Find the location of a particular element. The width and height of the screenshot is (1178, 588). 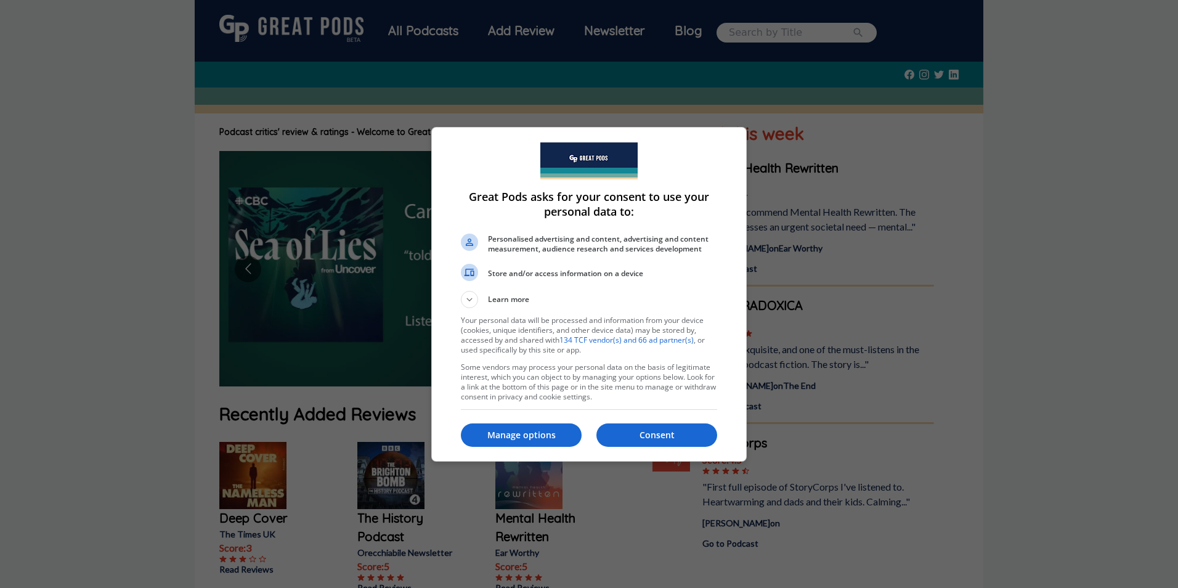

p: Consent is located at coordinates (657, 435).